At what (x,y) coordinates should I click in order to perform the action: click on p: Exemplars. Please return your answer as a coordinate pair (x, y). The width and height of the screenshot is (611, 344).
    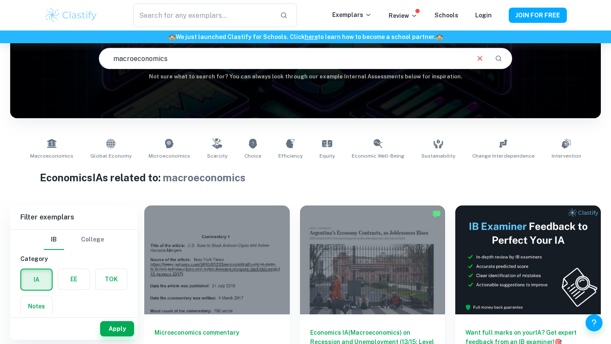
    Looking at the image, I should click on (352, 15).